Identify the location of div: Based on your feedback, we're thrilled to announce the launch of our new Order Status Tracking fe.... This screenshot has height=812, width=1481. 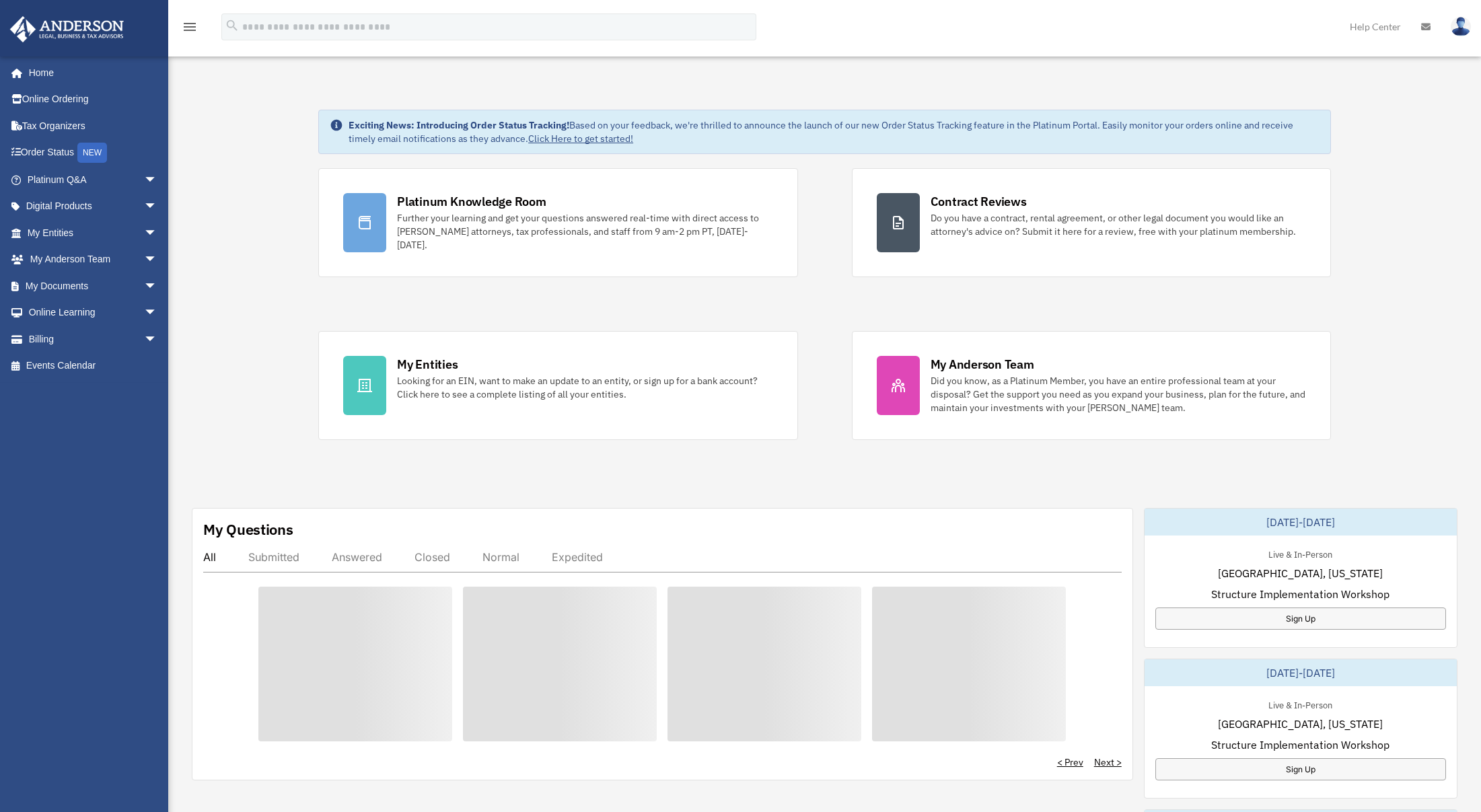
(834, 132).